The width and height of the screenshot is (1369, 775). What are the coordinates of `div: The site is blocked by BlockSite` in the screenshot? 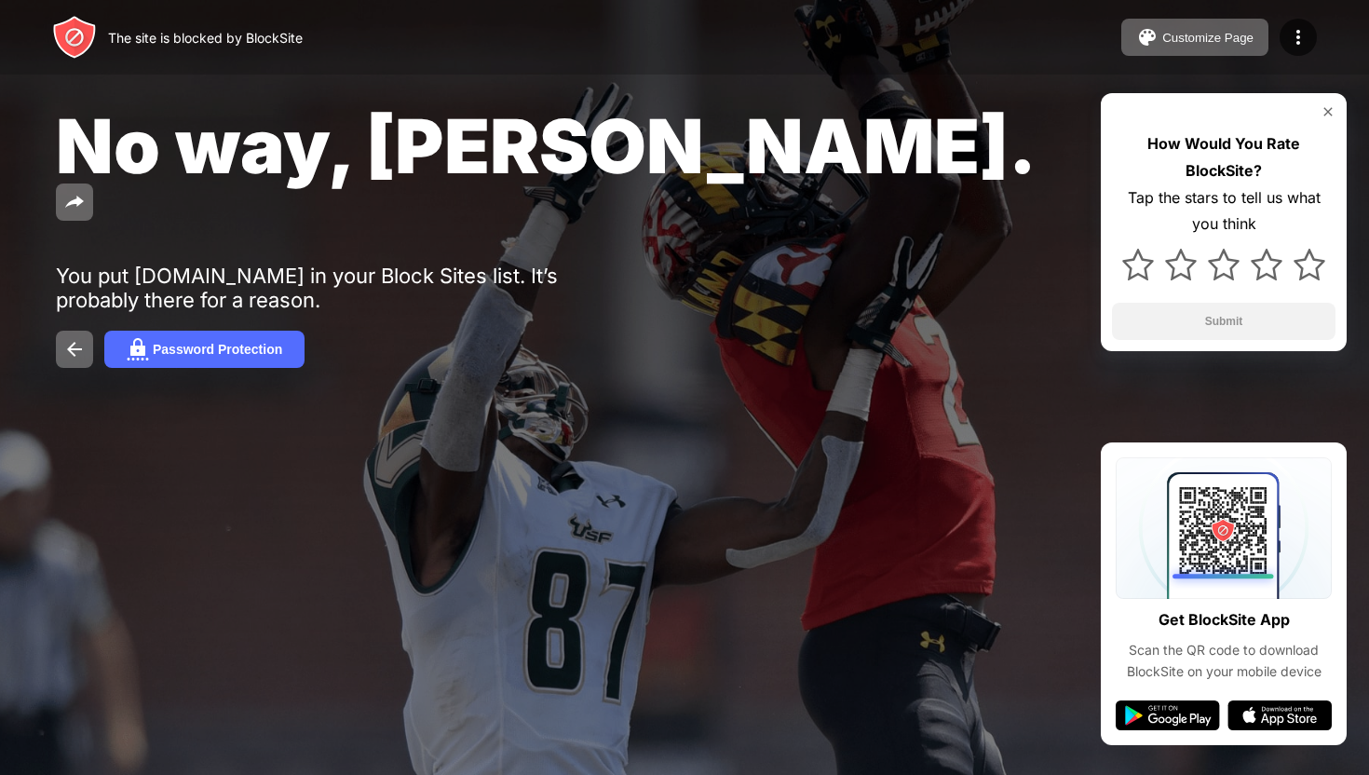 It's located at (205, 37).